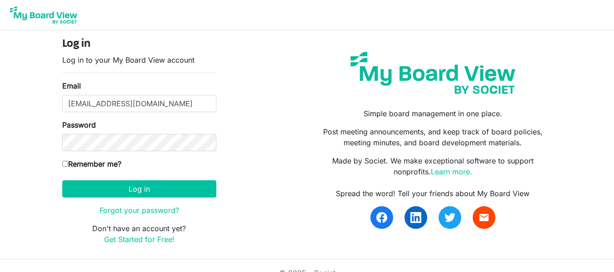  I want to click on img: My Board View Logo, so click(44, 15).